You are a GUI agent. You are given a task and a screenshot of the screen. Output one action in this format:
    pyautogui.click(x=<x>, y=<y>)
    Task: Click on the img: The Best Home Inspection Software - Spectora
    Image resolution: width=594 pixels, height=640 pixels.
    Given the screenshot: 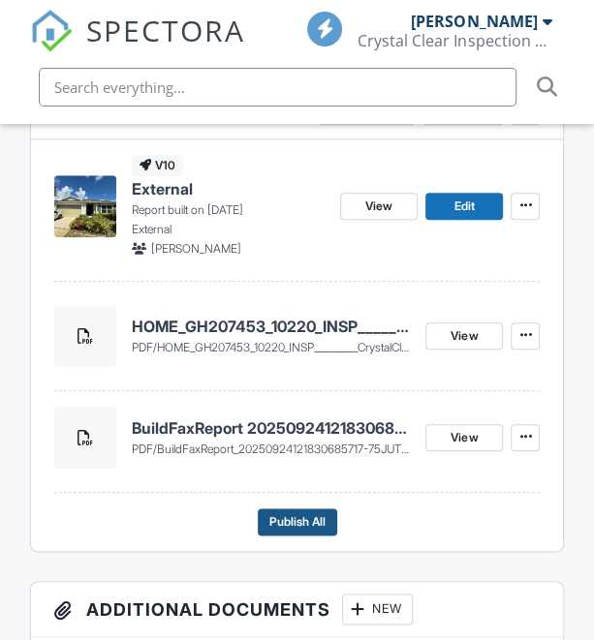 What is the action you would take?
    pyautogui.click(x=51, y=31)
    